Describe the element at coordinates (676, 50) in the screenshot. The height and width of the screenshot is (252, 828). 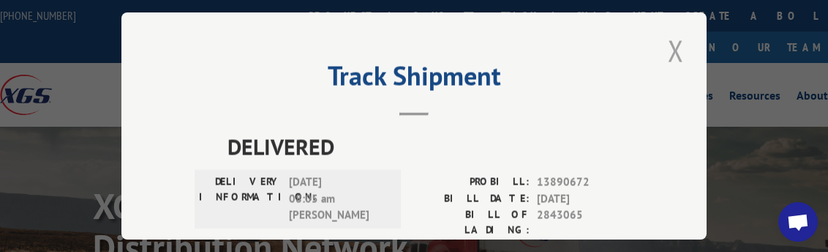
I see `button: Close modal` at that location.